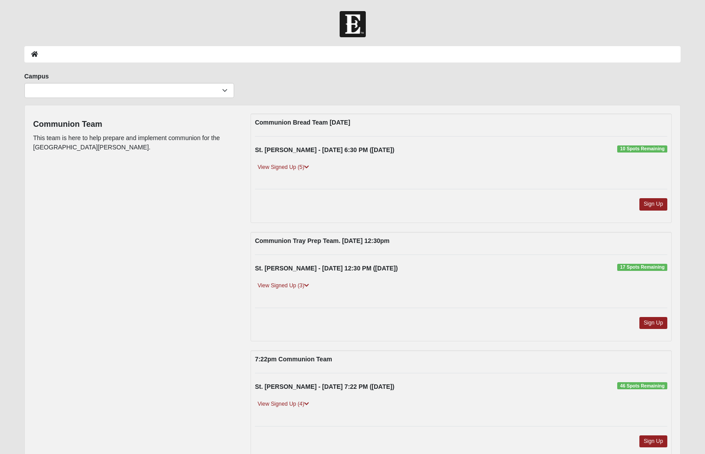  Describe the element at coordinates (642, 386) in the screenshot. I see `span: 46 Spots Remaining` at that location.